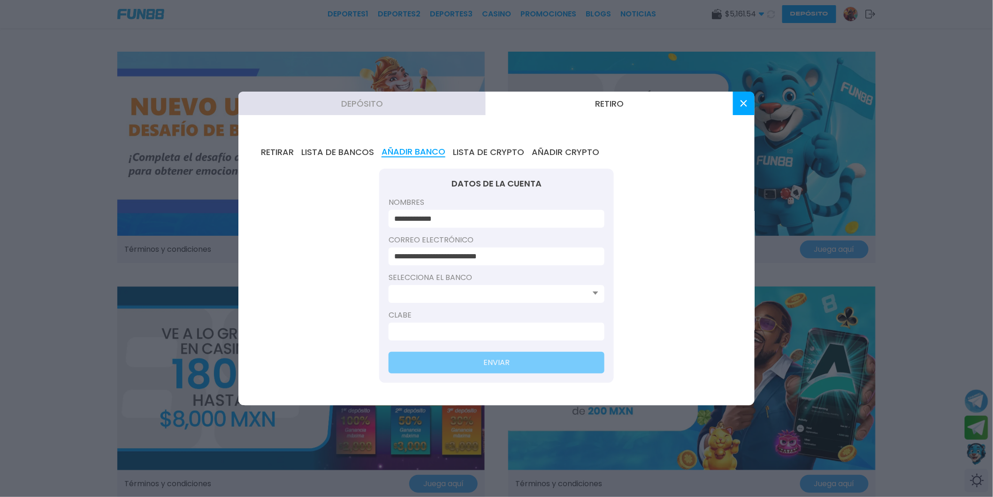 The width and height of the screenshot is (993, 497). Describe the element at coordinates (414, 152) in the screenshot. I see `button: AÑADIR BANCO` at that location.